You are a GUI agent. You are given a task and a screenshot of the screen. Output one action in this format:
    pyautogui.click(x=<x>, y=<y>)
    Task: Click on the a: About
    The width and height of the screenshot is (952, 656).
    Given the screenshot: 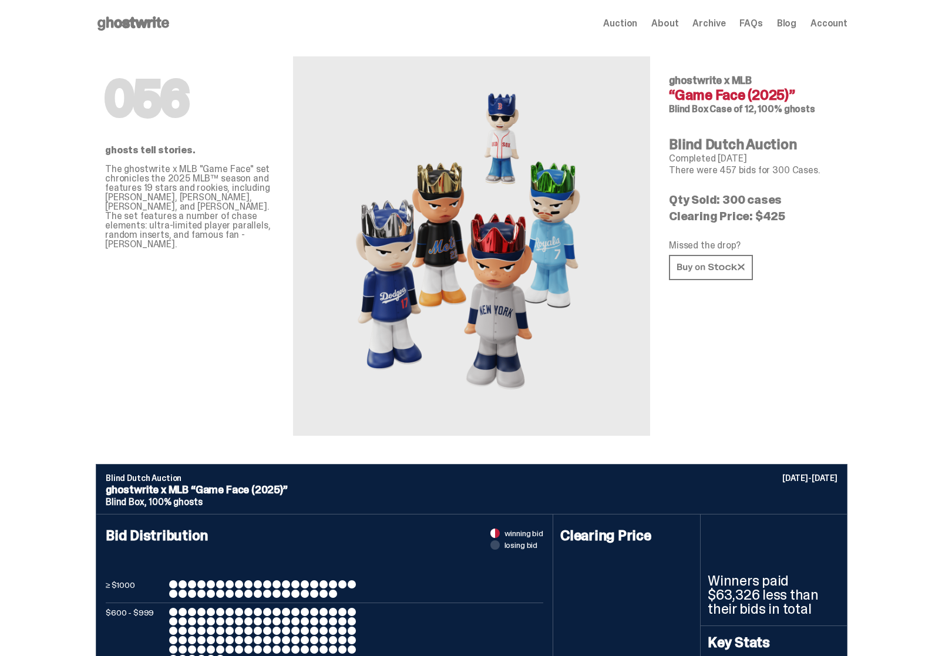 What is the action you would take?
    pyautogui.click(x=665, y=24)
    